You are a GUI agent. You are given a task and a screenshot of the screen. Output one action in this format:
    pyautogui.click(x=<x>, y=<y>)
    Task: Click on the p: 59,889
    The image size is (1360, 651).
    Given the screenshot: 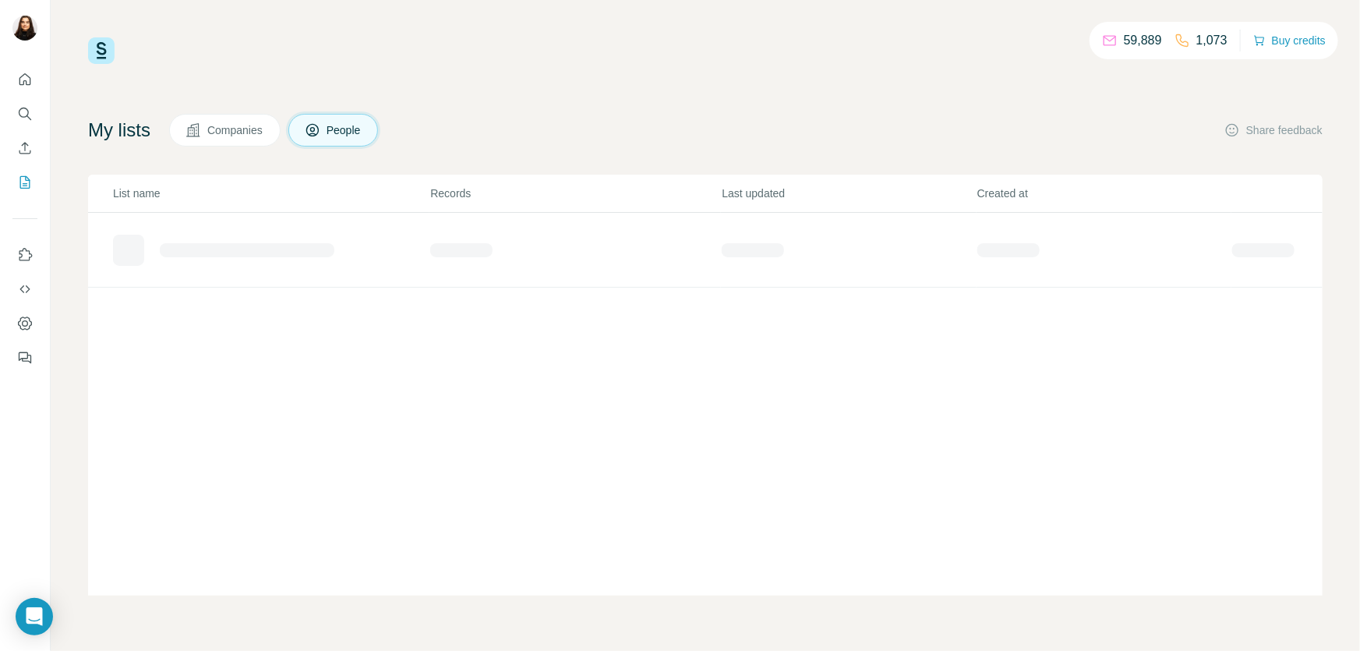 What is the action you would take?
    pyautogui.click(x=1143, y=41)
    